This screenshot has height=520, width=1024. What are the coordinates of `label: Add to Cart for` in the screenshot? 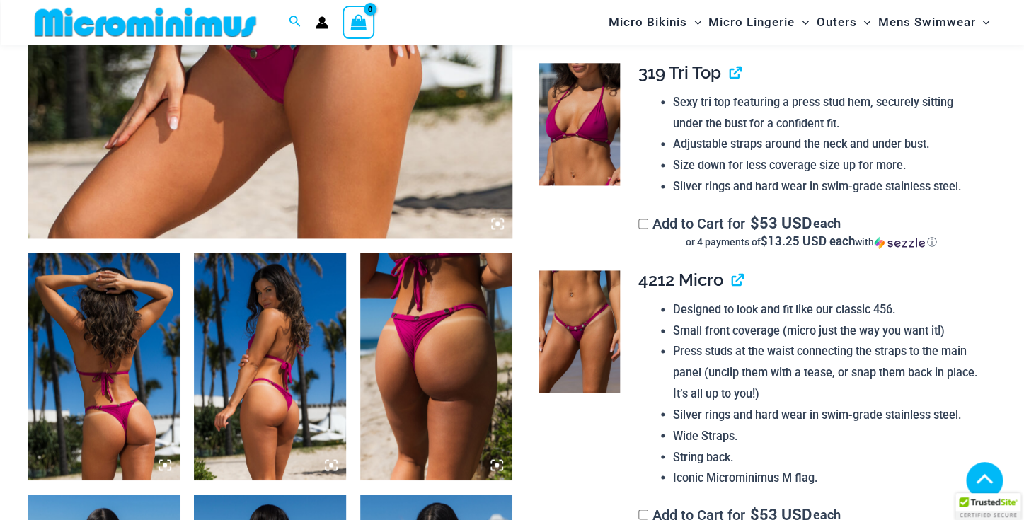 It's located at (811, 232).